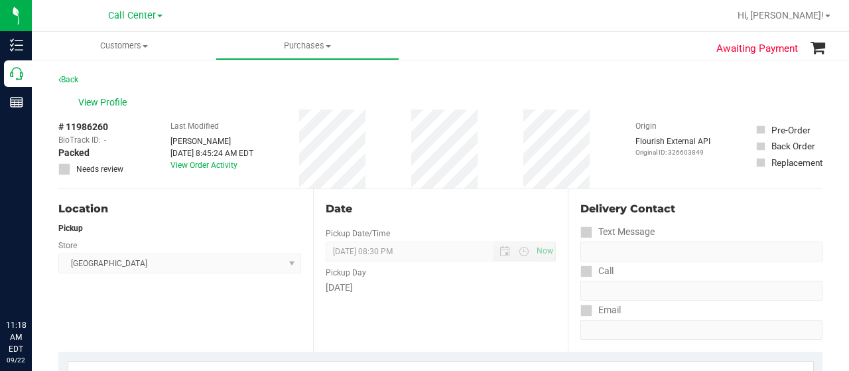 The width and height of the screenshot is (849, 371). What do you see at coordinates (672, 152) in the screenshot?
I see `p: Original ID: 326603849` at bounding box center [672, 152].